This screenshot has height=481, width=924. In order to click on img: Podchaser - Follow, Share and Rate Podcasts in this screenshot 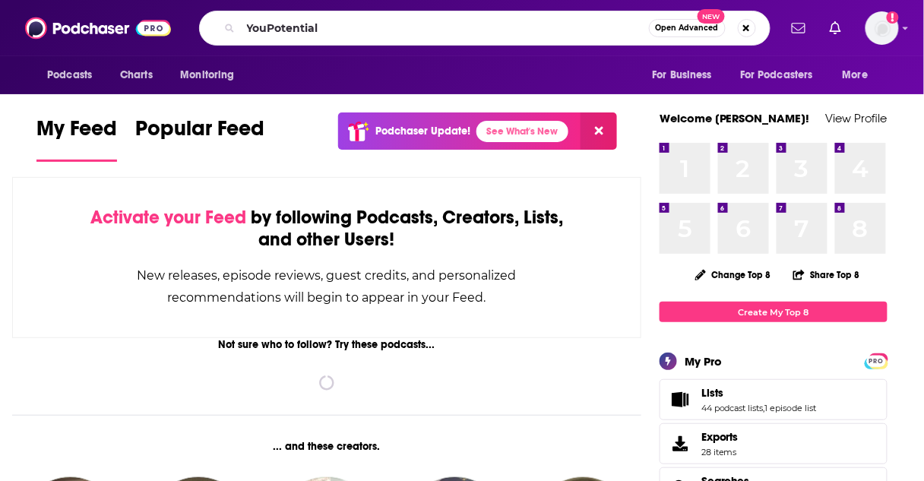, I will do `click(98, 28)`.